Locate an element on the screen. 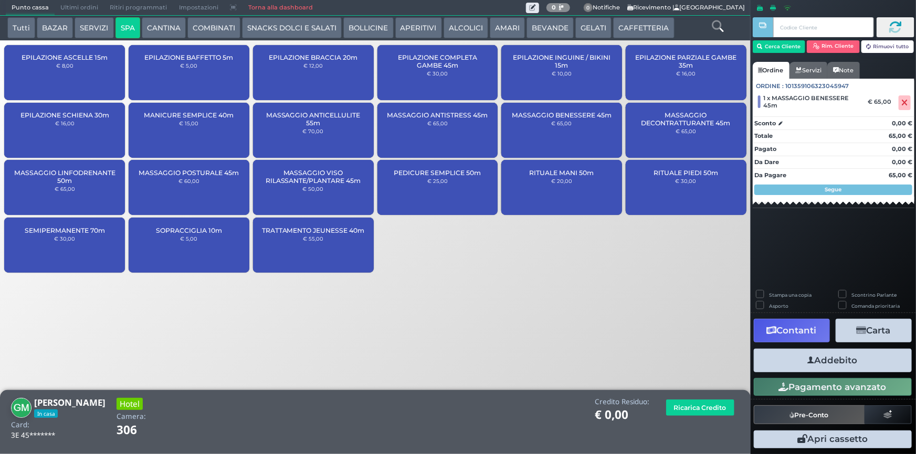  label: Comanda prioritaria is located at coordinates (876, 306).